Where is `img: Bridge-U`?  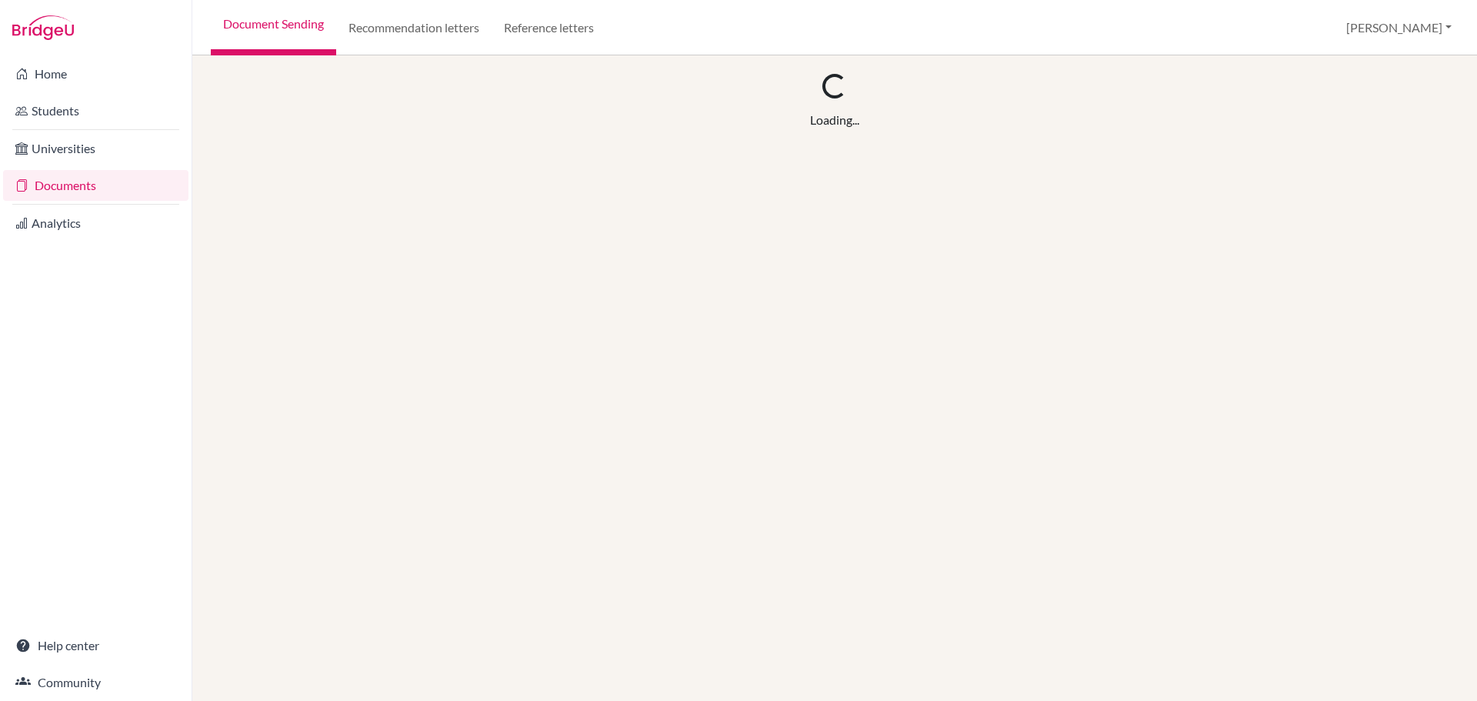 img: Bridge-U is located at coordinates (43, 28).